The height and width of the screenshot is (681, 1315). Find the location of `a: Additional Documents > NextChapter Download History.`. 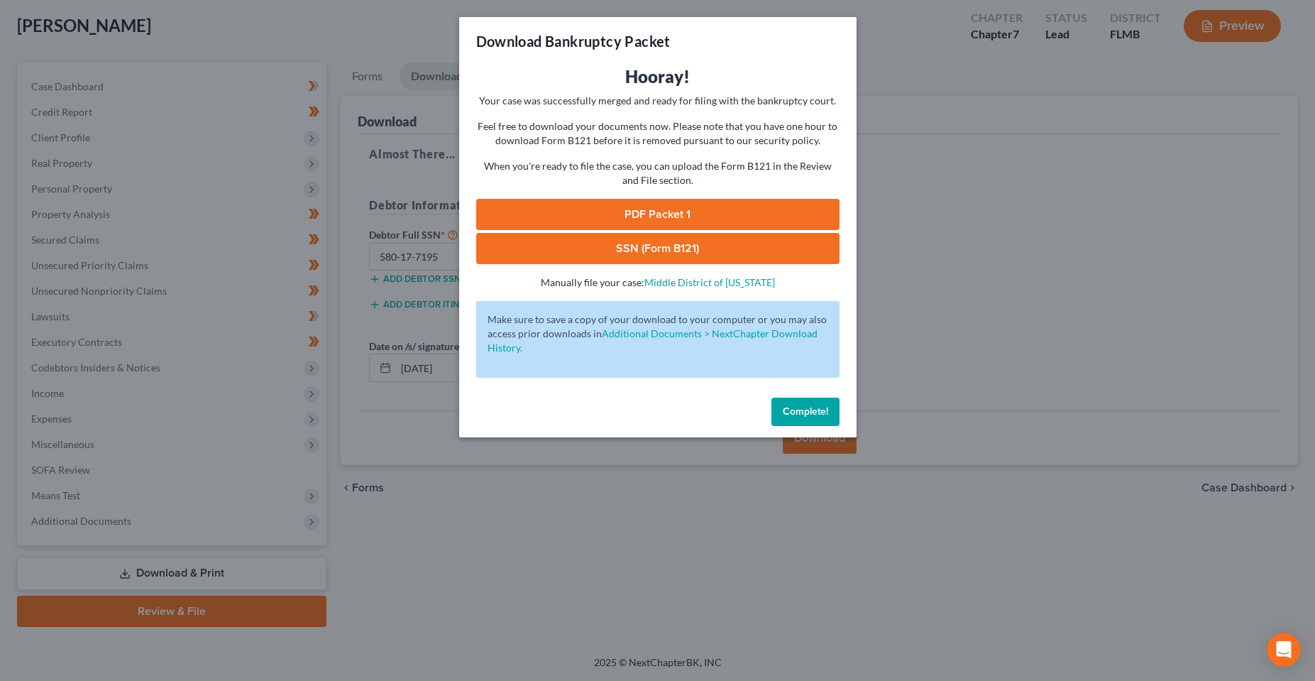

a: Additional Documents > NextChapter Download History. is located at coordinates (652, 340).